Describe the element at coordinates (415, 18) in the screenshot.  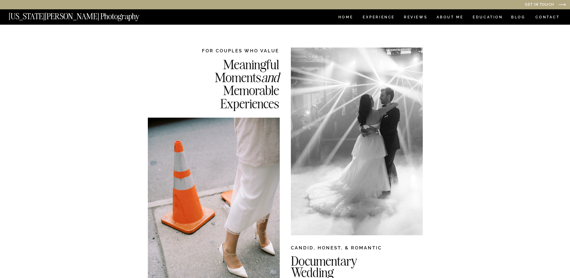
I see `nav: REVIEWS` at that location.